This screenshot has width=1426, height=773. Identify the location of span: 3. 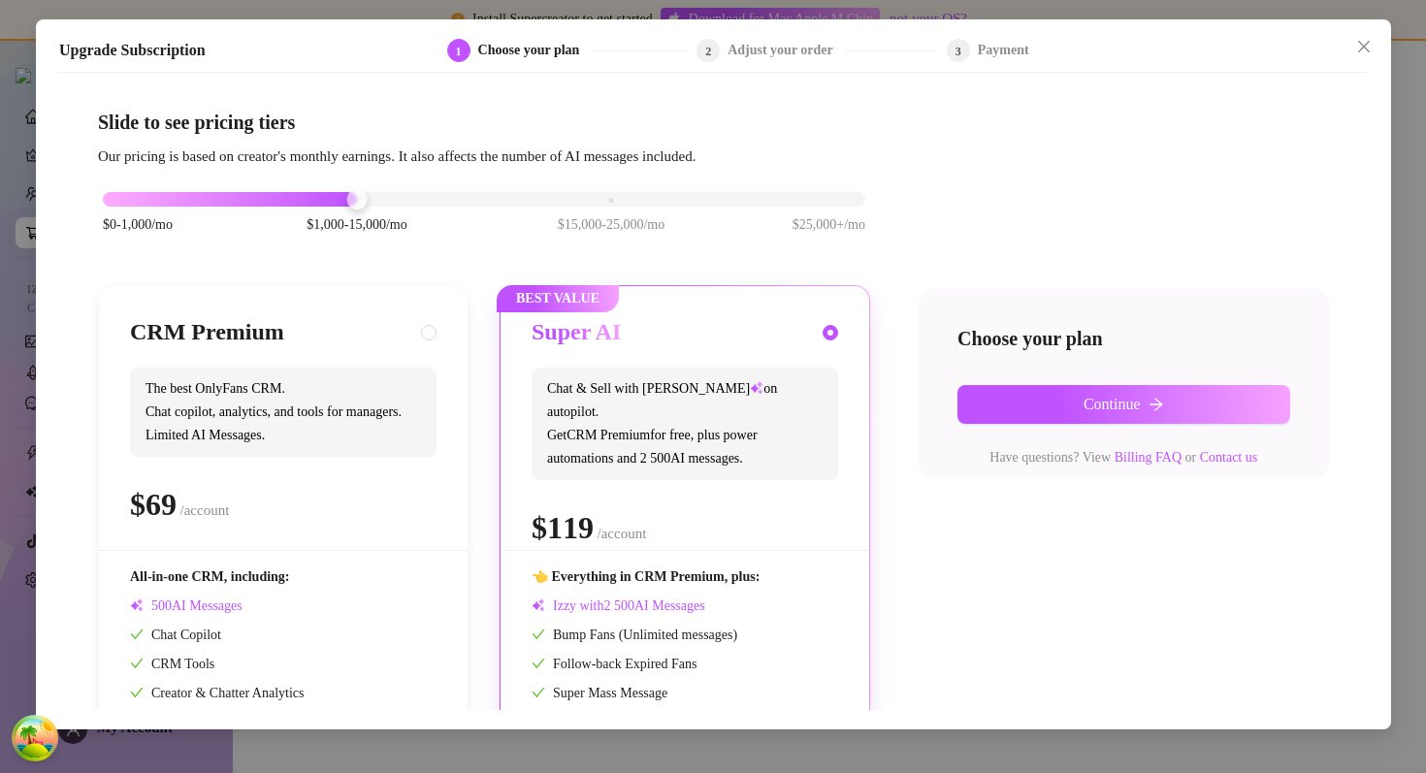
(958, 50).